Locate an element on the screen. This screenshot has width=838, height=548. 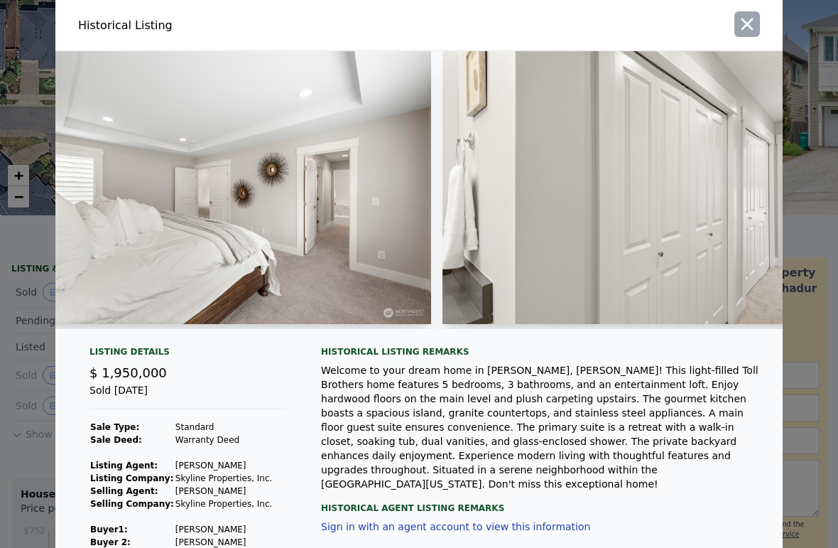
div: Historical Listing is located at coordinates (246, 26).